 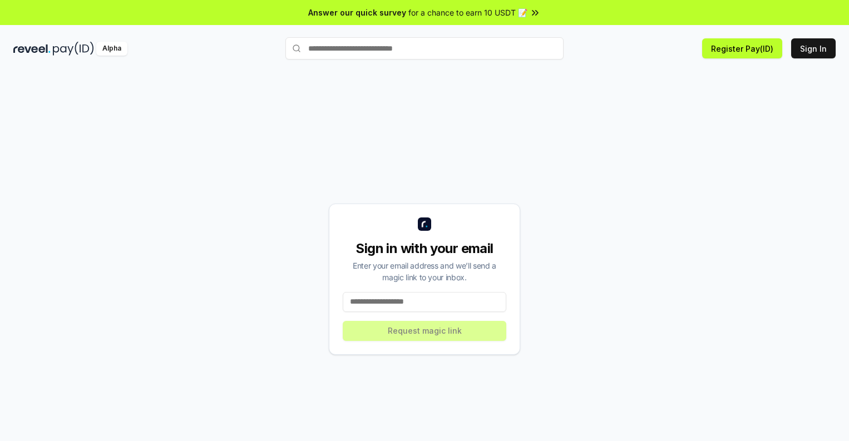 What do you see at coordinates (742, 48) in the screenshot?
I see `button: Register Pay(ID)` at bounding box center [742, 48].